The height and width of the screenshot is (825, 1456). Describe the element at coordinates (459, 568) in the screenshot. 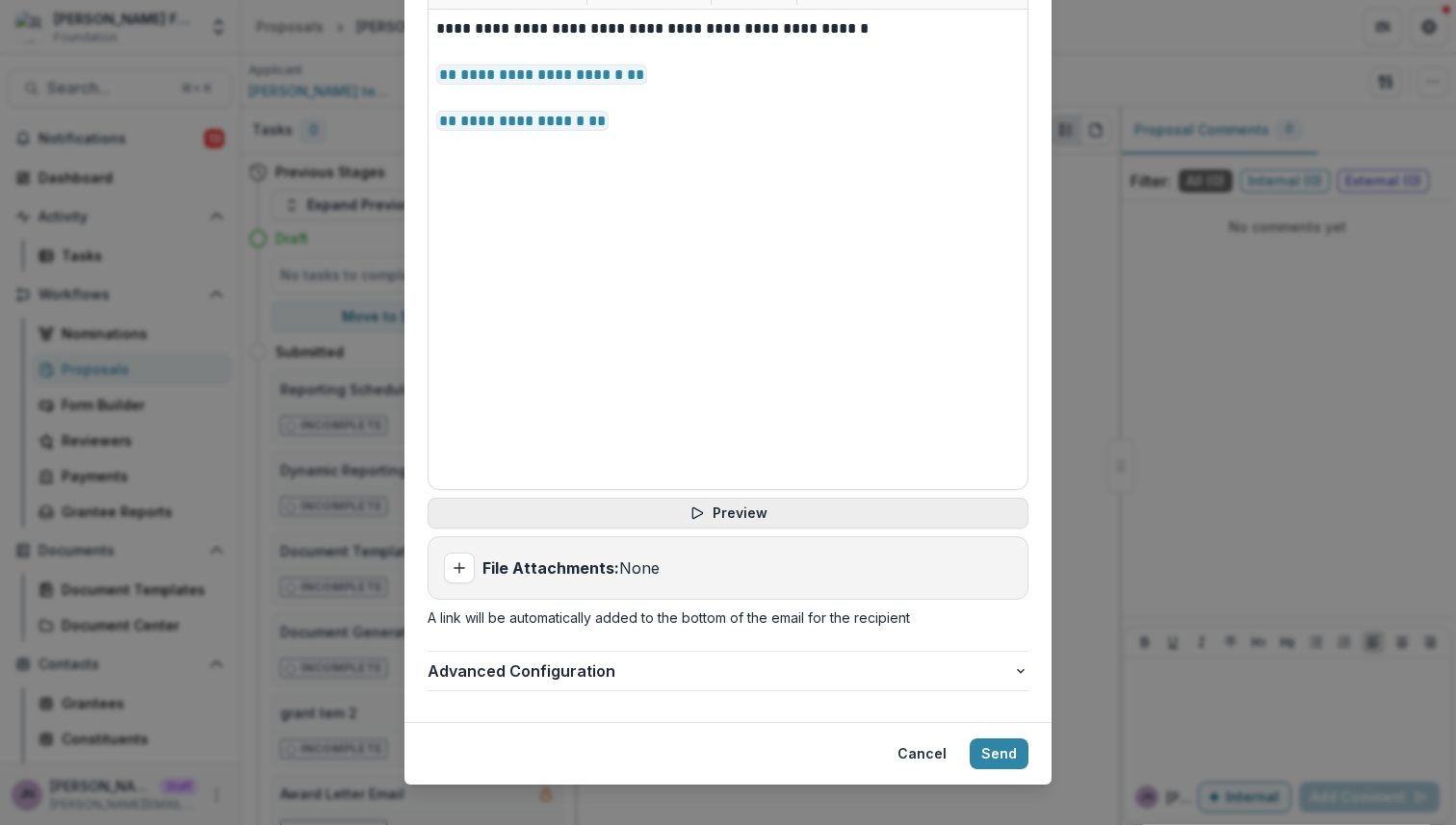

I see `button: Add attachment` at that location.